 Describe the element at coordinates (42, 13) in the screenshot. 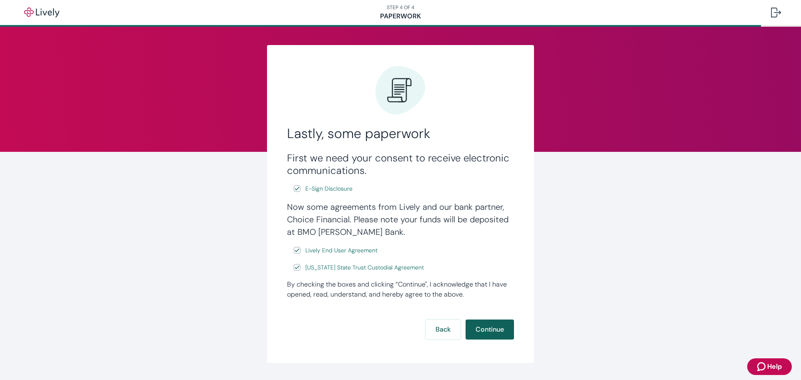

I see `img: Lively` at that location.